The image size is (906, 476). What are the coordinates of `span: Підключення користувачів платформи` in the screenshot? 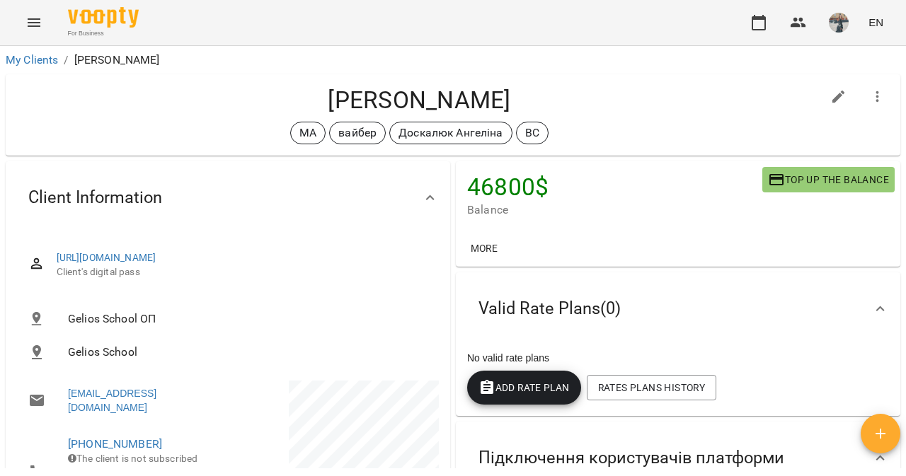 It's located at (631, 458).